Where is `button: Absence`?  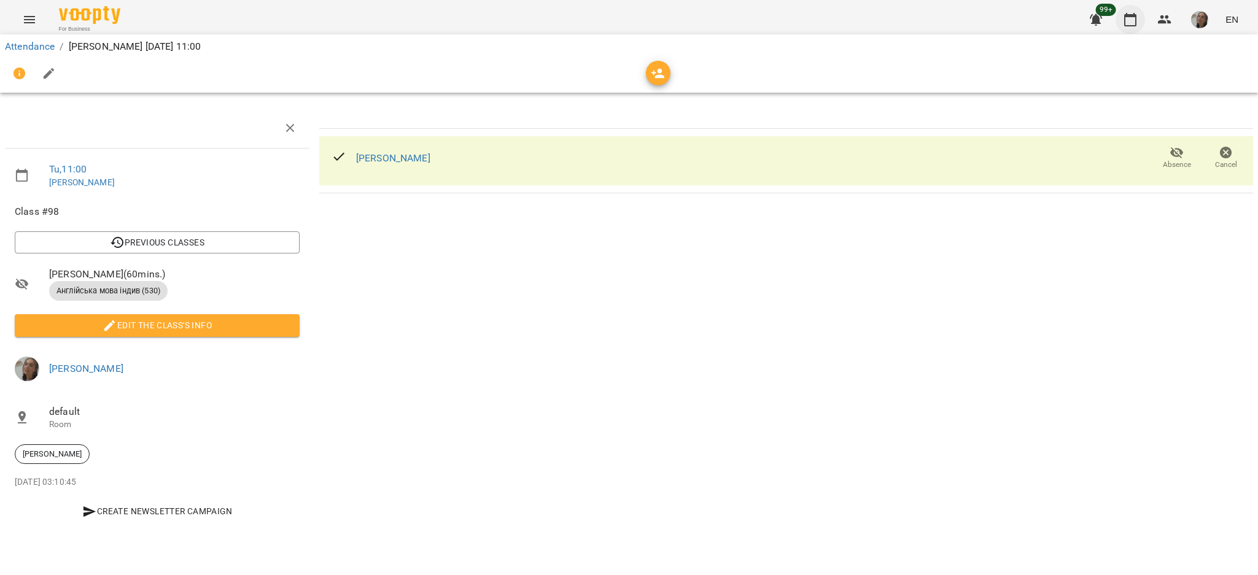
button: Absence is located at coordinates (1177, 158).